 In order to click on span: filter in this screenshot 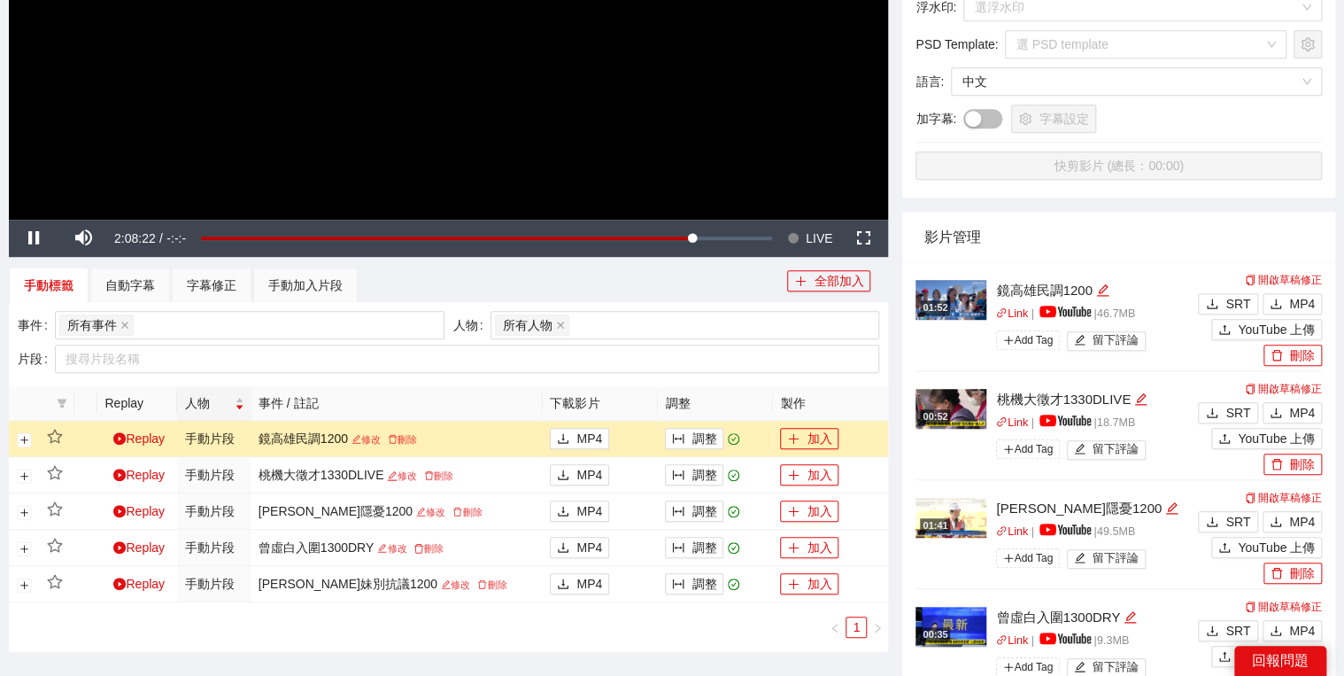, I will do `click(62, 403)`.